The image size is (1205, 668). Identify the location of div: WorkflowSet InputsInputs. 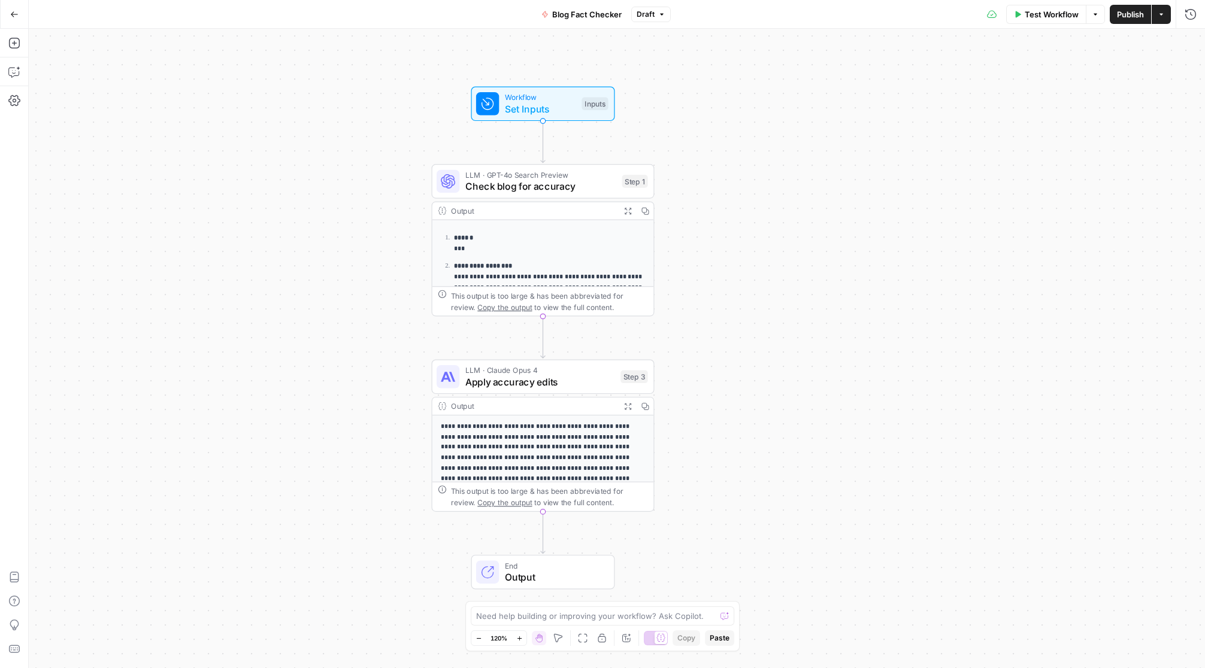
(543, 104).